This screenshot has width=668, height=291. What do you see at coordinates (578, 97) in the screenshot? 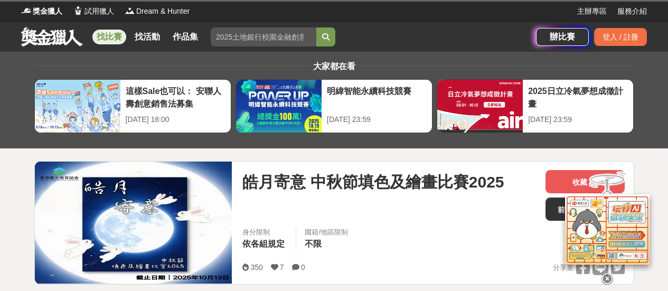
I see `div: 2025日立冷氣夢想成徵計畫` at bounding box center [578, 97].